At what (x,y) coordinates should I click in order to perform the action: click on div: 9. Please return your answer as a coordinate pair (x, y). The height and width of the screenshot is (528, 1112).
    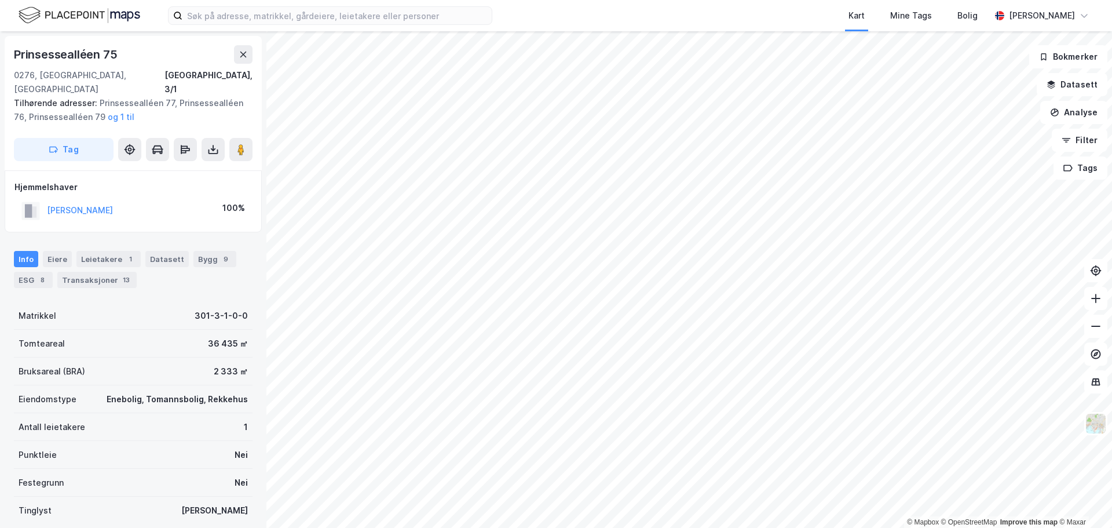
    Looking at the image, I should click on (226, 259).